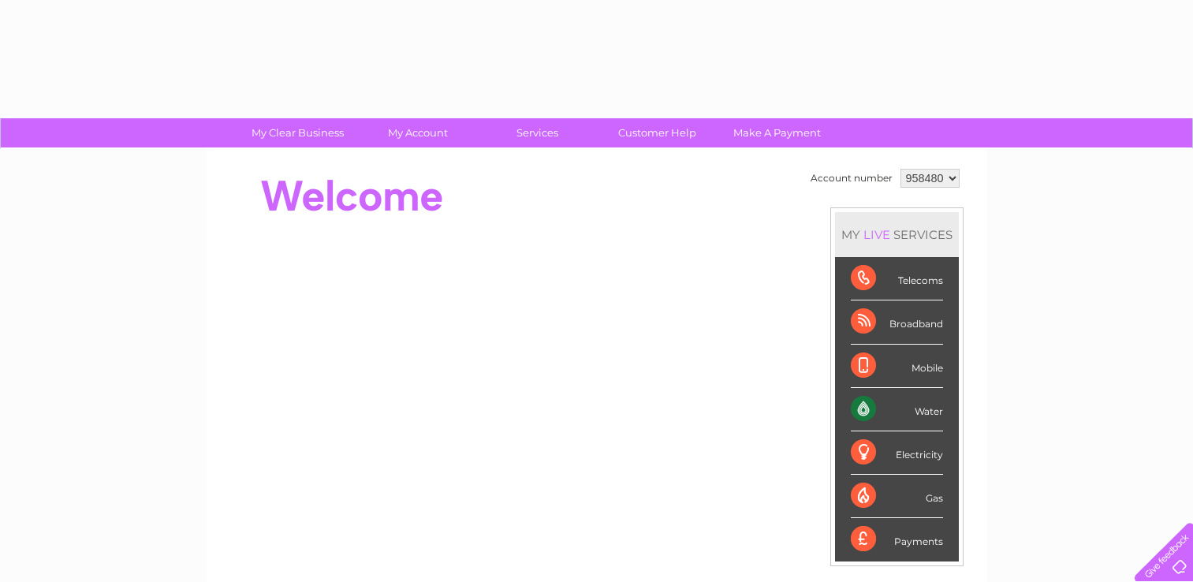 The width and height of the screenshot is (1193, 582). I want to click on div: Broadband, so click(897, 322).